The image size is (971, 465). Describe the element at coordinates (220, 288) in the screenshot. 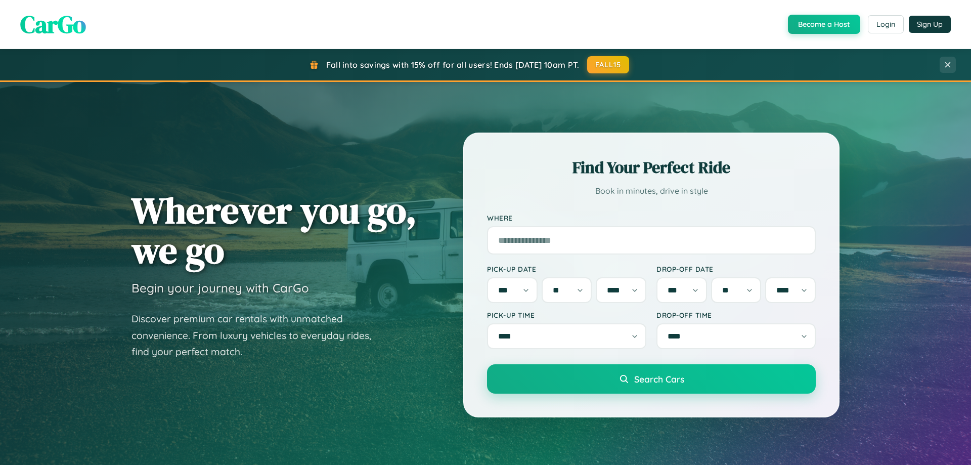

I see `h3: Begin your journey with CarGo` at that location.